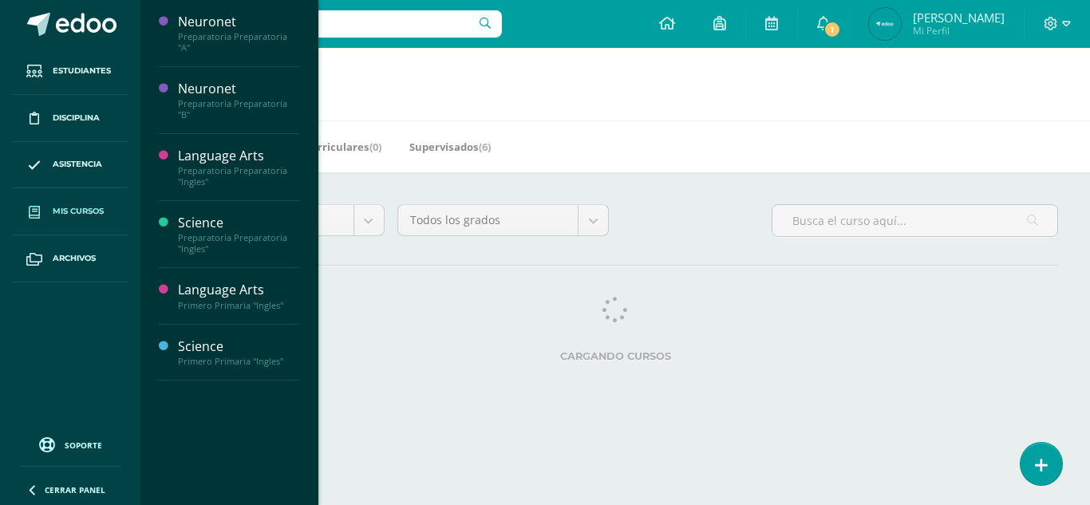 The image size is (1090, 505). What do you see at coordinates (70, 118) in the screenshot?
I see `a: Disciplina` at bounding box center [70, 118].